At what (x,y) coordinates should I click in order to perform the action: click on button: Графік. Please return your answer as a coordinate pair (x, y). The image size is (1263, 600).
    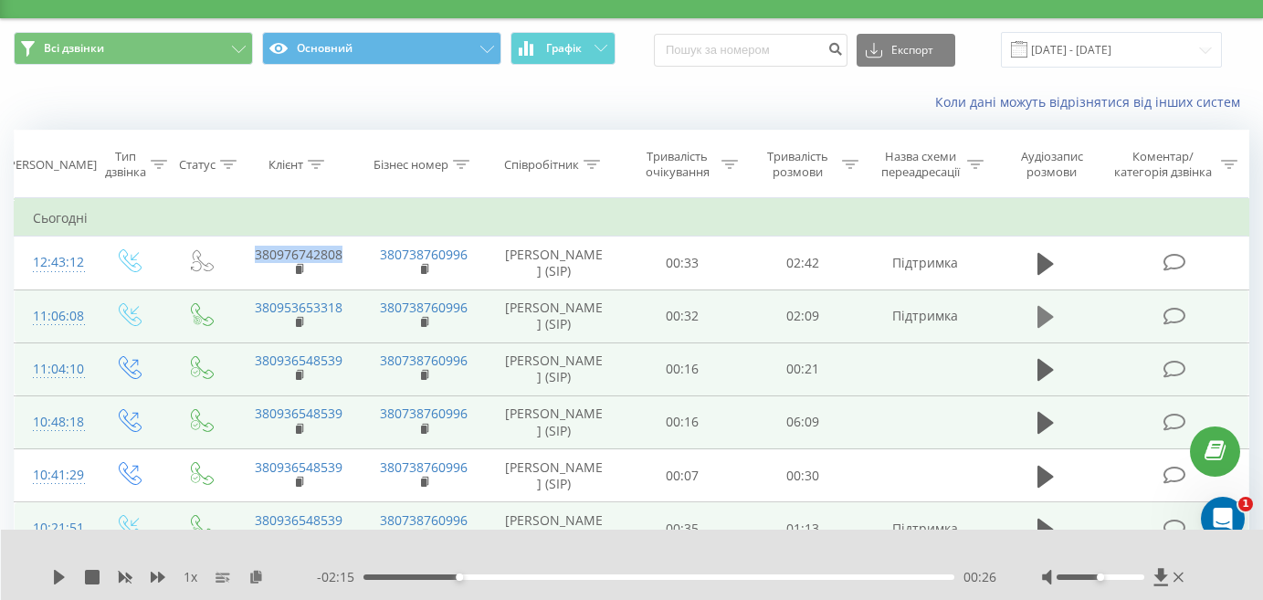
    Looking at the image, I should click on (563, 48).